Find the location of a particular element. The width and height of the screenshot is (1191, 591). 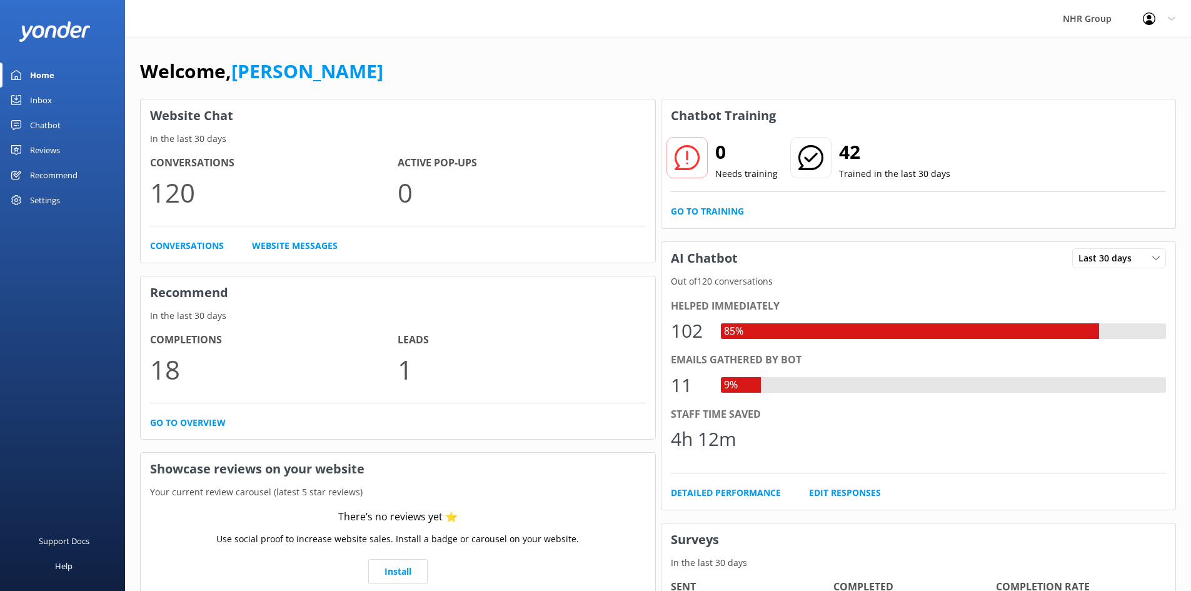

div: There’s no reviews yet ⭐ is located at coordinates (397, 517).